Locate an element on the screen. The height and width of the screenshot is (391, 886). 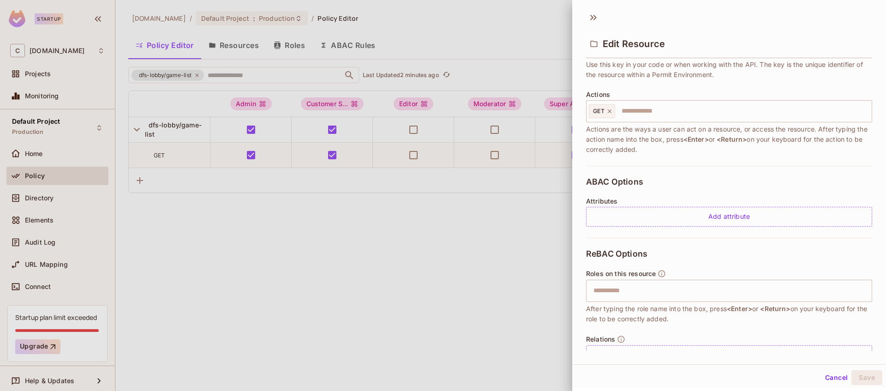
div: Add Relation is located at coordinates (729, 355).